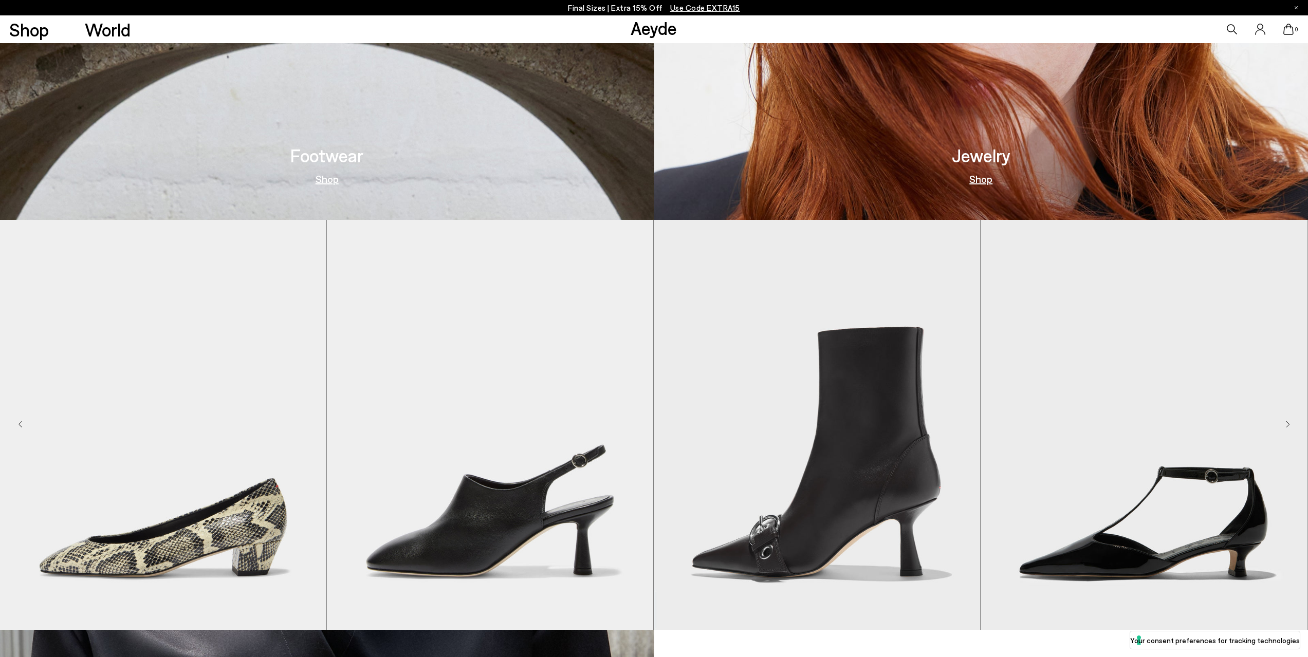 The width and height of the screenshot is (1308, 657). Describe the element at coordinates (490, 425) in the screenshot. I see `div: 2 / 9` at that location.